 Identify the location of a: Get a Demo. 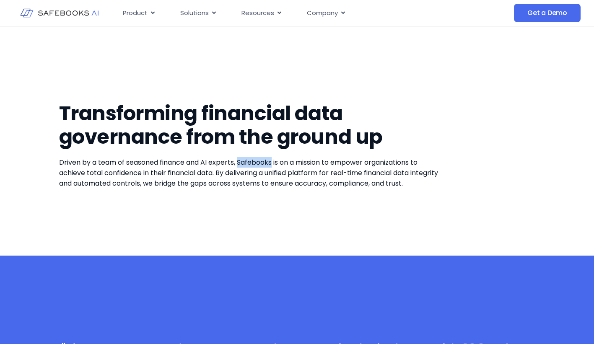
(547, 13).